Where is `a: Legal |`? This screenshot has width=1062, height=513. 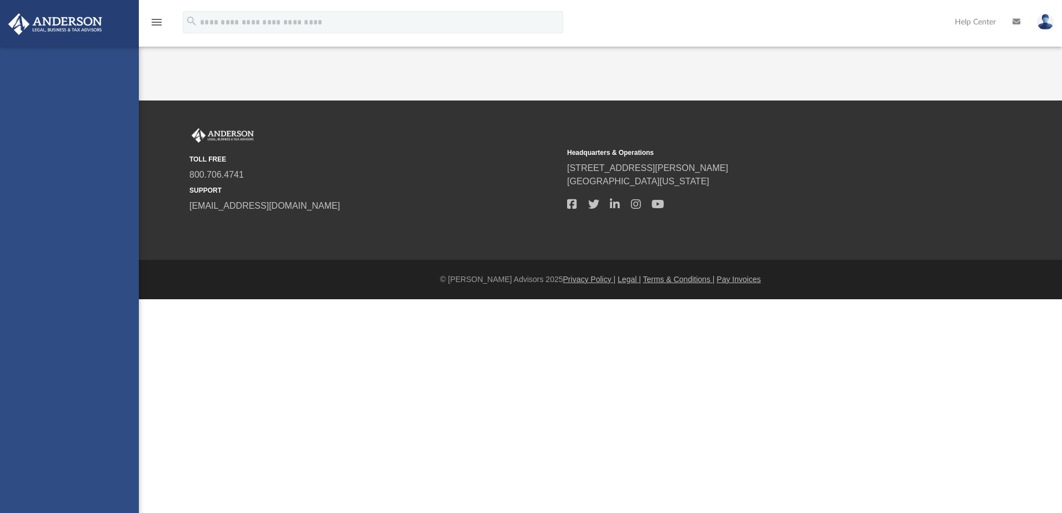
a: Legal | is located at coordinates (629, 279).